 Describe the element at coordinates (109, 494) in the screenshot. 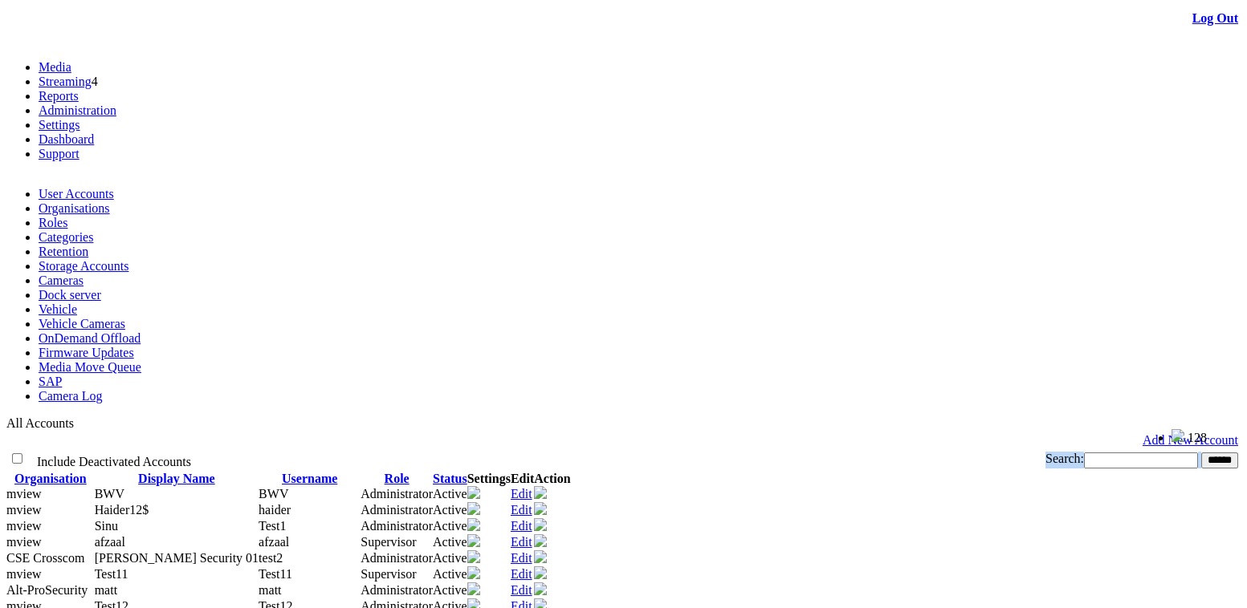

I see `span: Contact Method: None` at that location.